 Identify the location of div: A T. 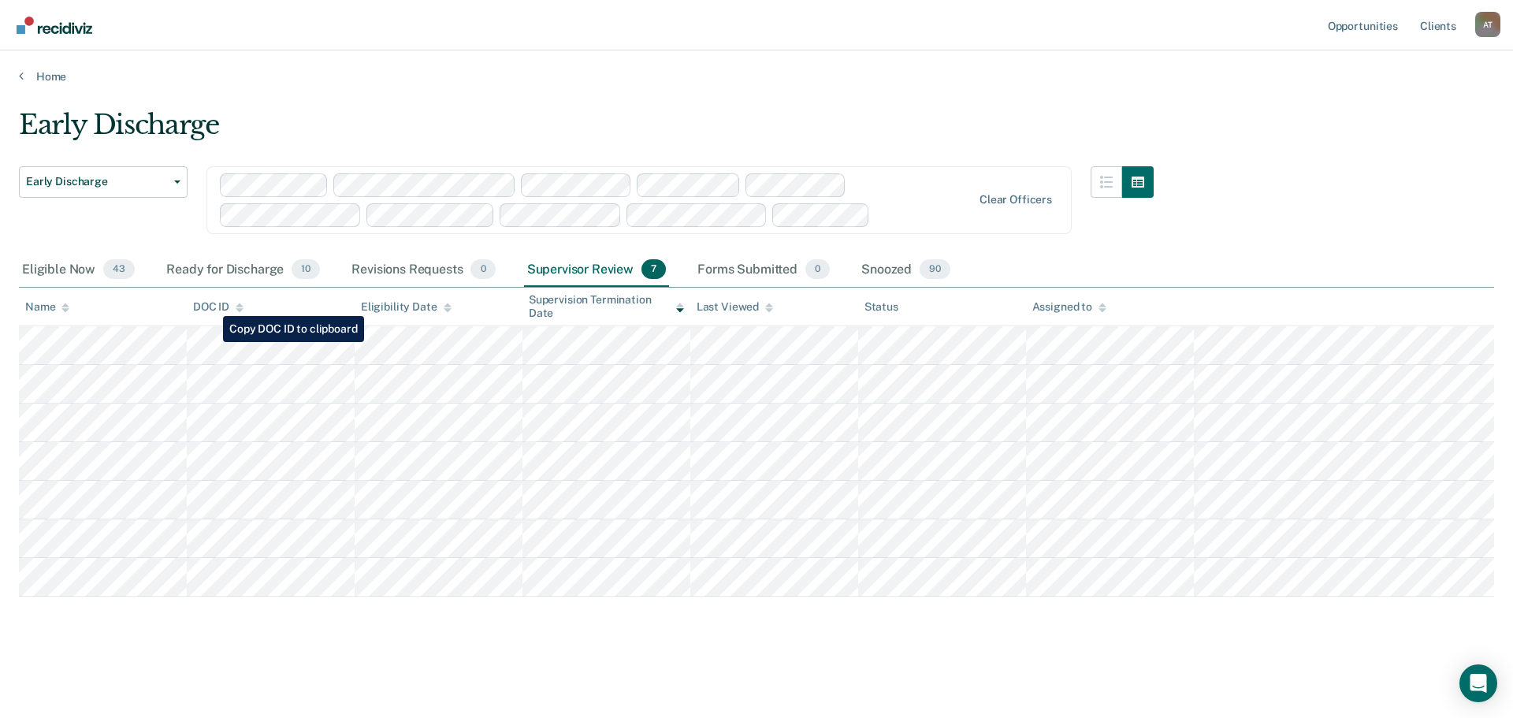
(1488, 24).